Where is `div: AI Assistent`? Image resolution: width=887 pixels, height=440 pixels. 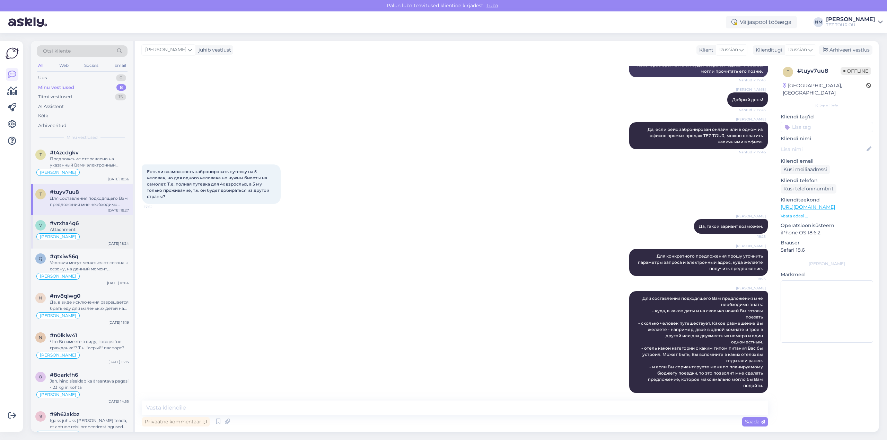 div: AI Assistent is located at coordinates (51, 107).